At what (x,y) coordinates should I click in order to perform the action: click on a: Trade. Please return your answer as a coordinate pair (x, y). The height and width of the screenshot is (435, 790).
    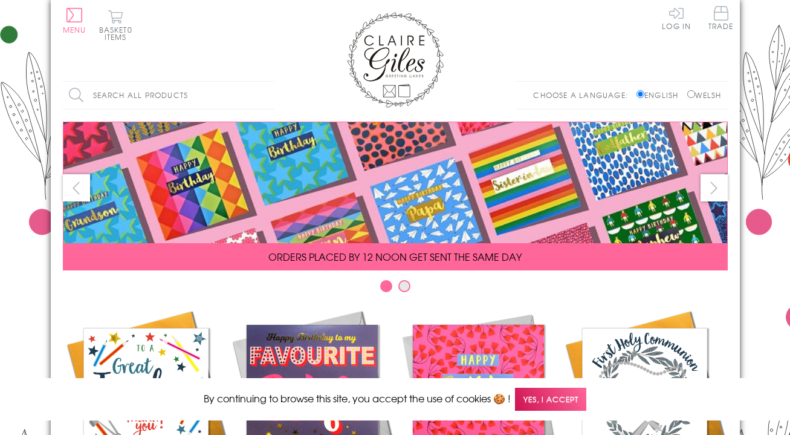
    Looking at the image, I should click on (721, 19).